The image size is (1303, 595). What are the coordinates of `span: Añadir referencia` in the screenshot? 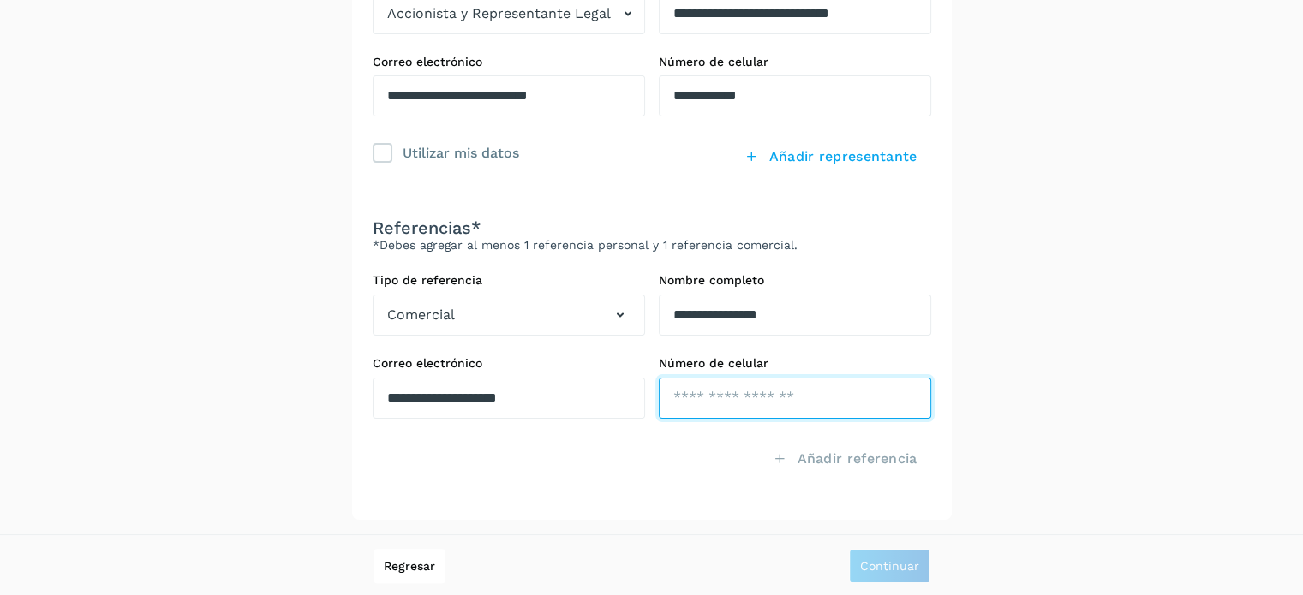 It's located at (856, 459).